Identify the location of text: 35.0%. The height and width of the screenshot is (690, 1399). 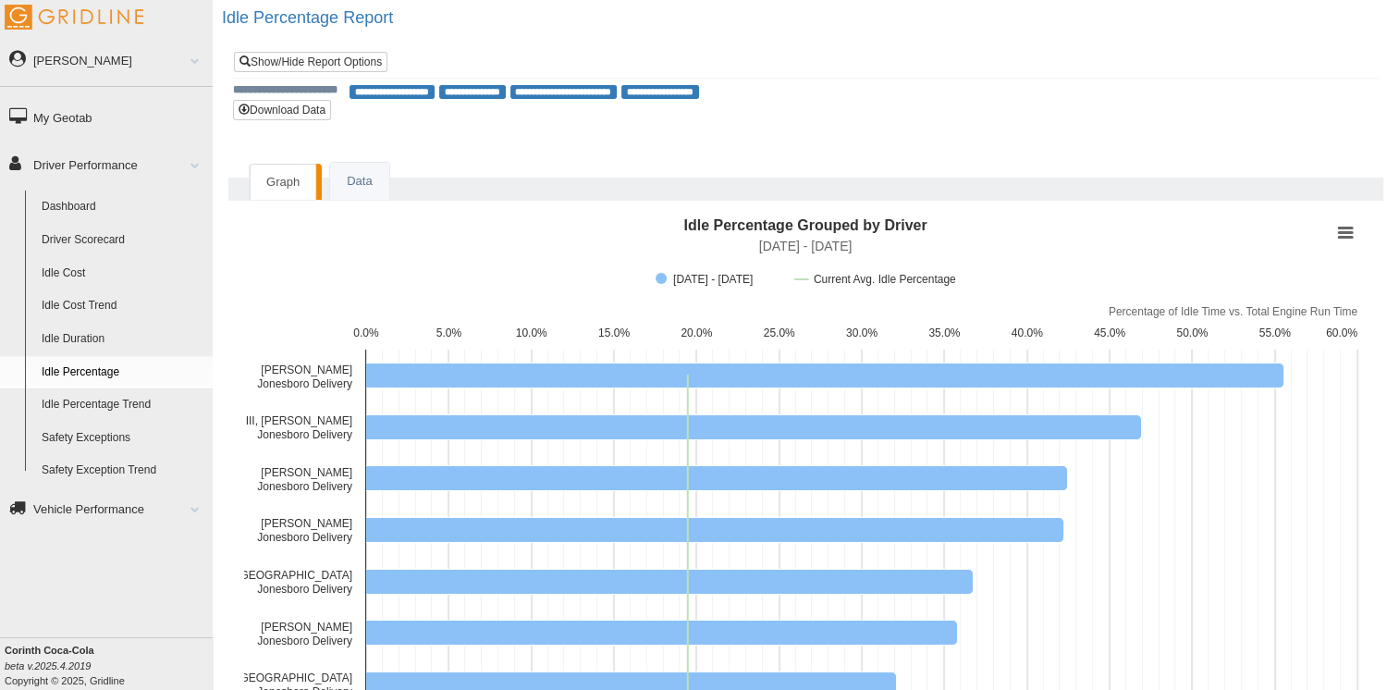
(944, 333).